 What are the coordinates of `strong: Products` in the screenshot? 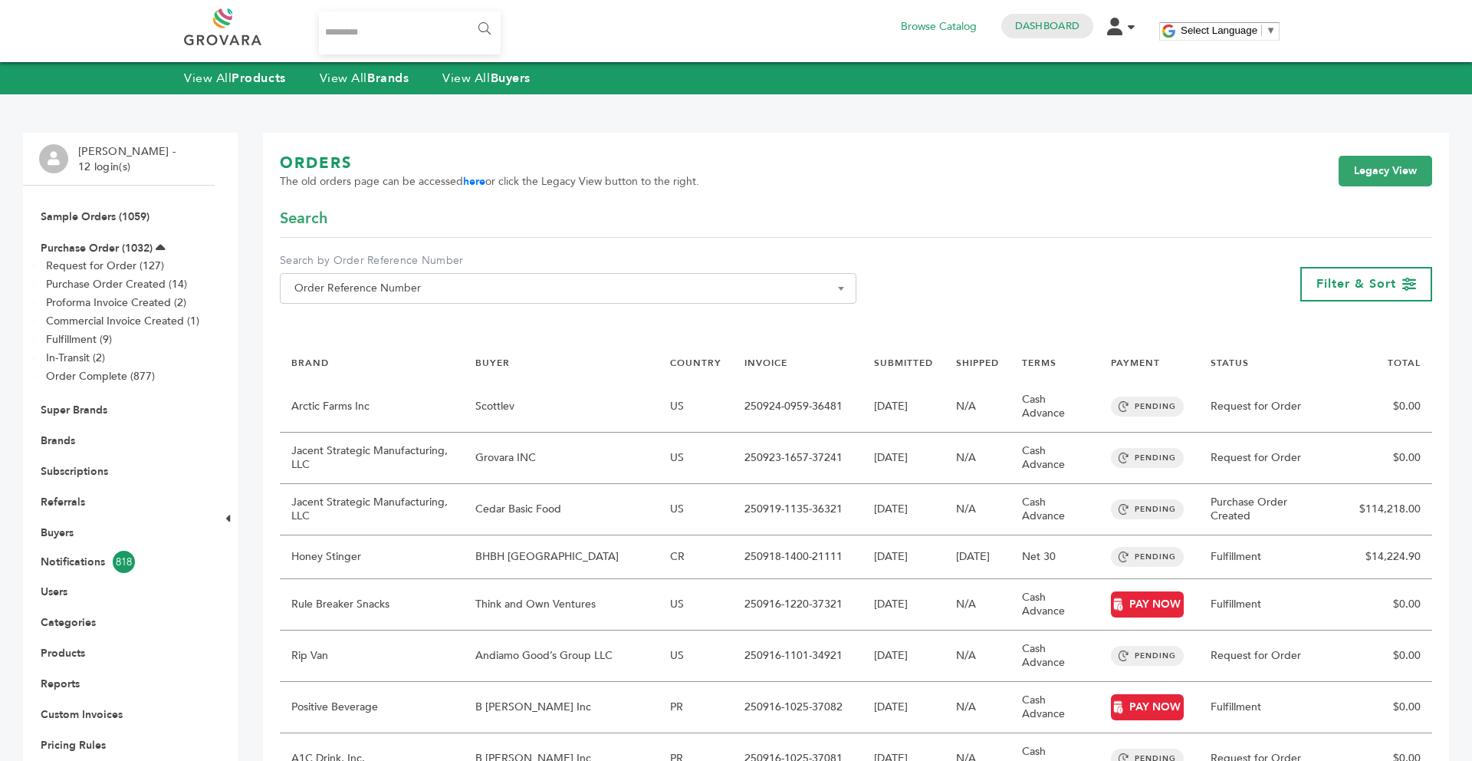 It's located at (258, 78).